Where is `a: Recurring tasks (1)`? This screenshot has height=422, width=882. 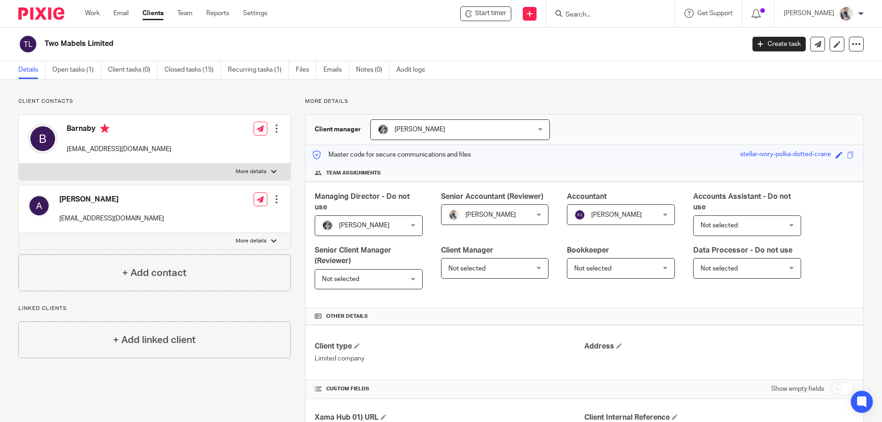
a: Recurring tasks (1) is located at coordinates (258, 70).